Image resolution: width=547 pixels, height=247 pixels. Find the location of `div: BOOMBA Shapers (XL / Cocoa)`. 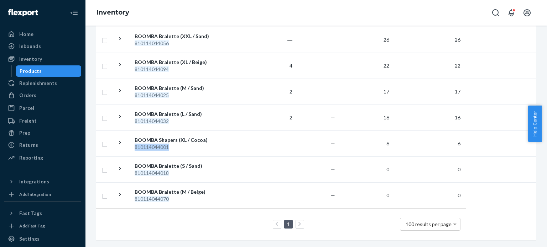

div: BOOMBA Shapers (XL / Cocoa) is located at coordinates (172, 140).